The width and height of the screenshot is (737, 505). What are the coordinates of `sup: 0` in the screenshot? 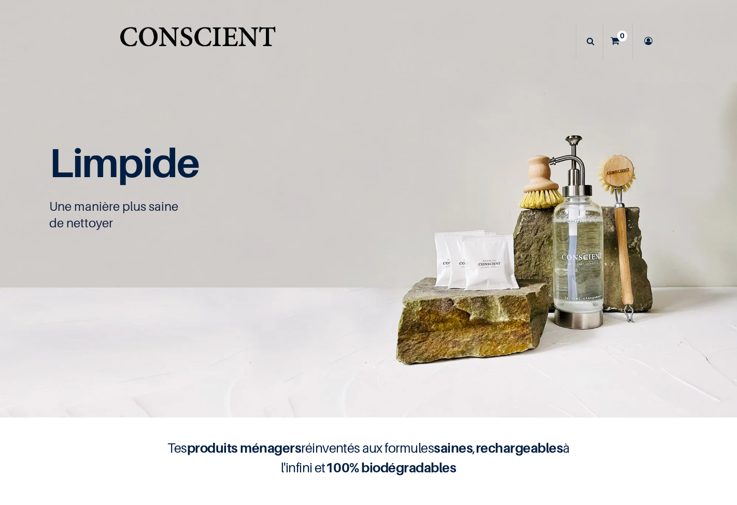 It's located at (622, 36).